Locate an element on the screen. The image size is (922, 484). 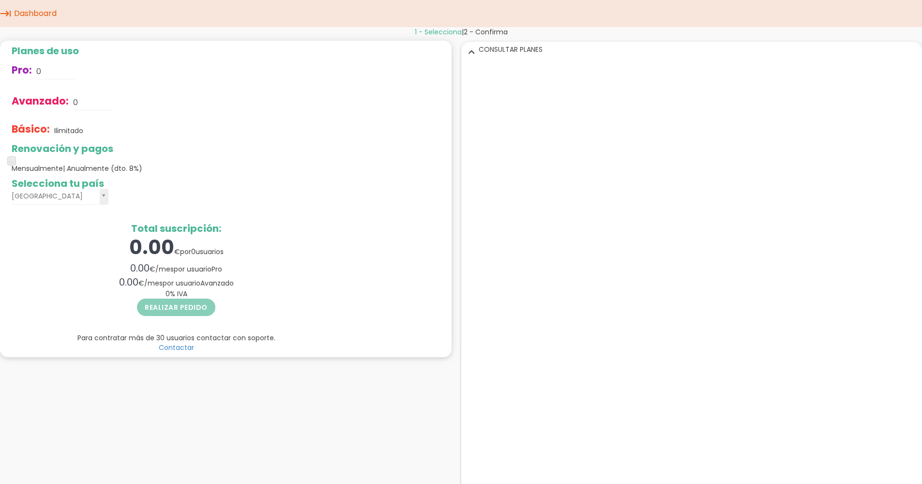
span: Avanzado is located at coordinates (217, 283).